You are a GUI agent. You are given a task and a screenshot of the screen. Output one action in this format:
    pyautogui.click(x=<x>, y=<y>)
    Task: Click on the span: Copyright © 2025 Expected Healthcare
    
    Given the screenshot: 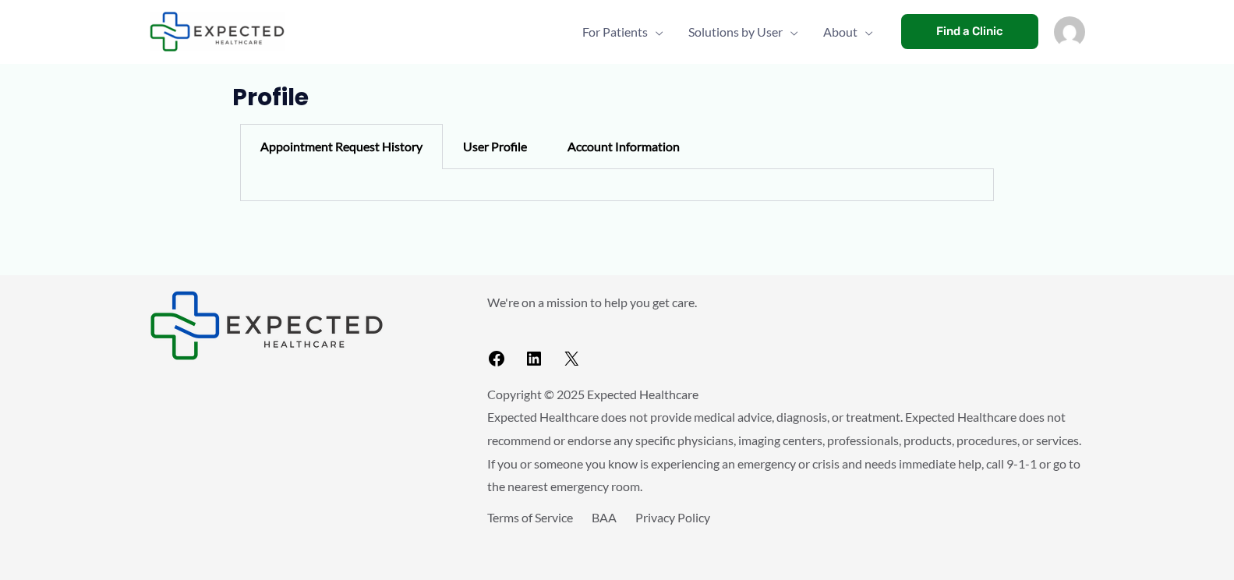 What is the action you would take?
    pyautogui.click(x=592, y=394)
    